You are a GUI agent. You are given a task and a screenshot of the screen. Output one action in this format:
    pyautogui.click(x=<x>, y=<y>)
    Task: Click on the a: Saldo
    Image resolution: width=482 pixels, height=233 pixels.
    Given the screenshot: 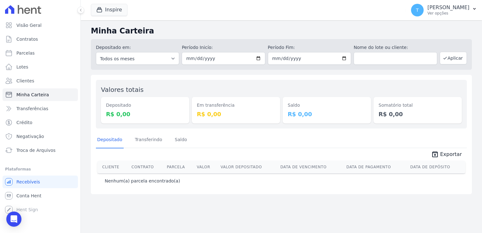 What is the action you would take?
    pyautogui.click(x=181, y=140)
    